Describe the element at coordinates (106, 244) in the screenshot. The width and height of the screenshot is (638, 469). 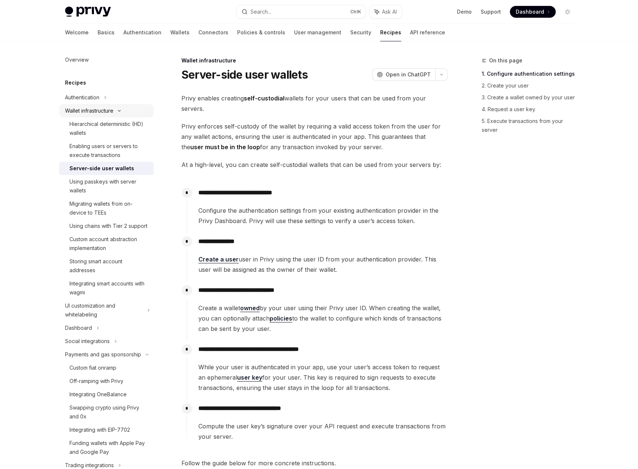
I see `a: Custom account abstraction implementation` at that location.